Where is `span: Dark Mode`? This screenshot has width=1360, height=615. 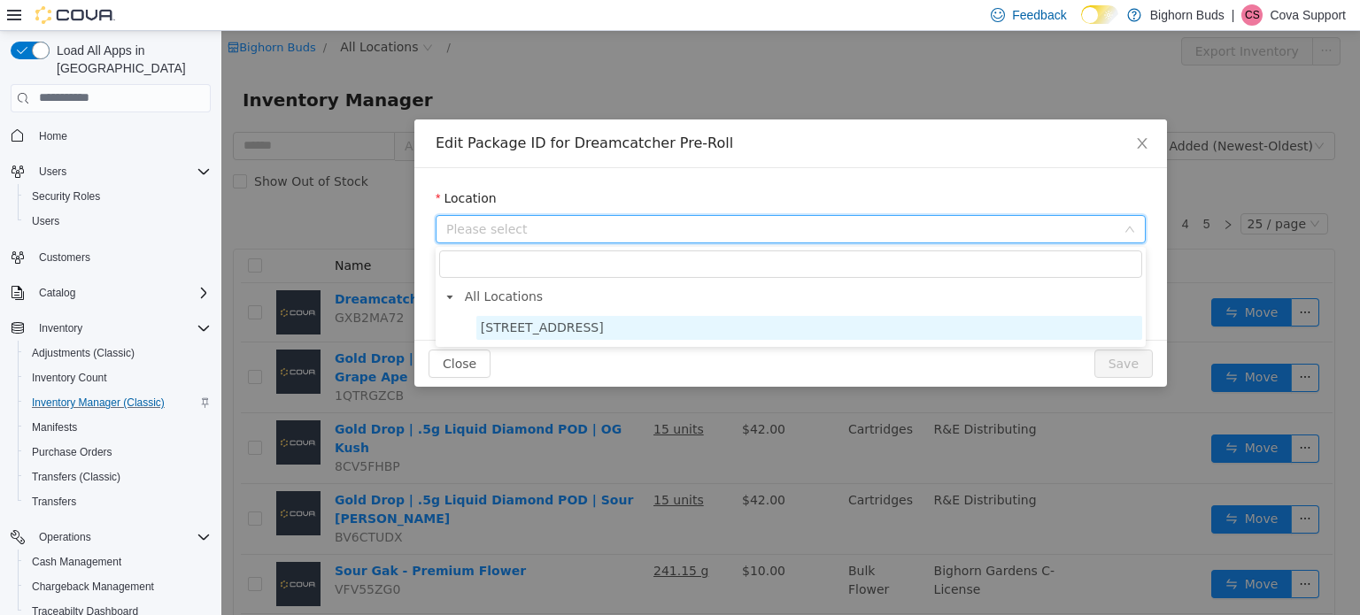 span: Dark Mode is located at coordinates (1081, 24).